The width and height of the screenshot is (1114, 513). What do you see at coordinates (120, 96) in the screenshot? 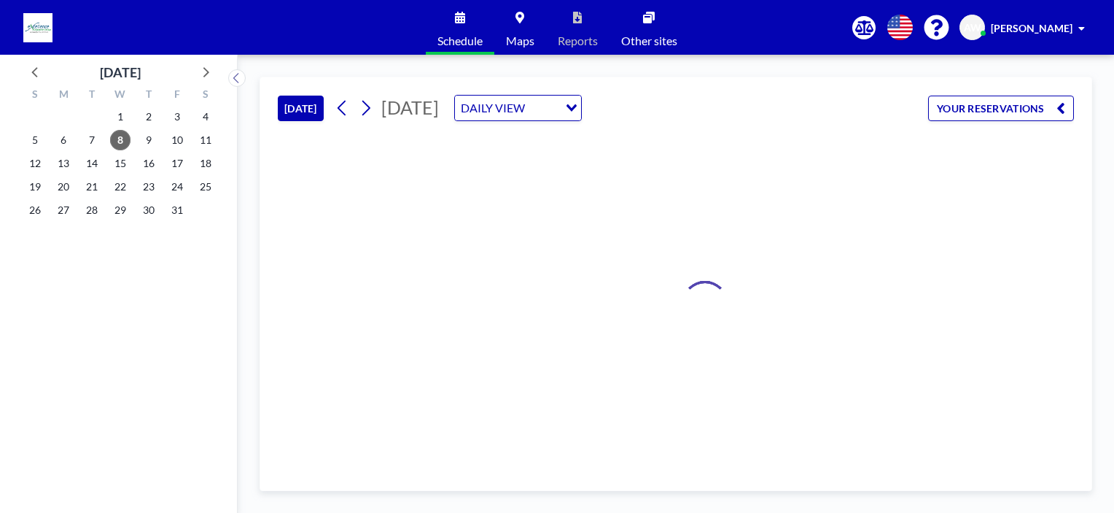
I see `div: W` at bounding box center [120, 96].